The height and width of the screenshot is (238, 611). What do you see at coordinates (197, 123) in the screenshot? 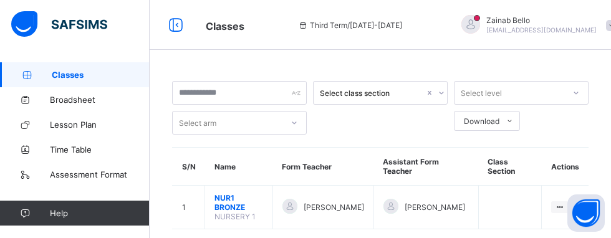
I see `div: Select arm` at bounding box center [197, 123].